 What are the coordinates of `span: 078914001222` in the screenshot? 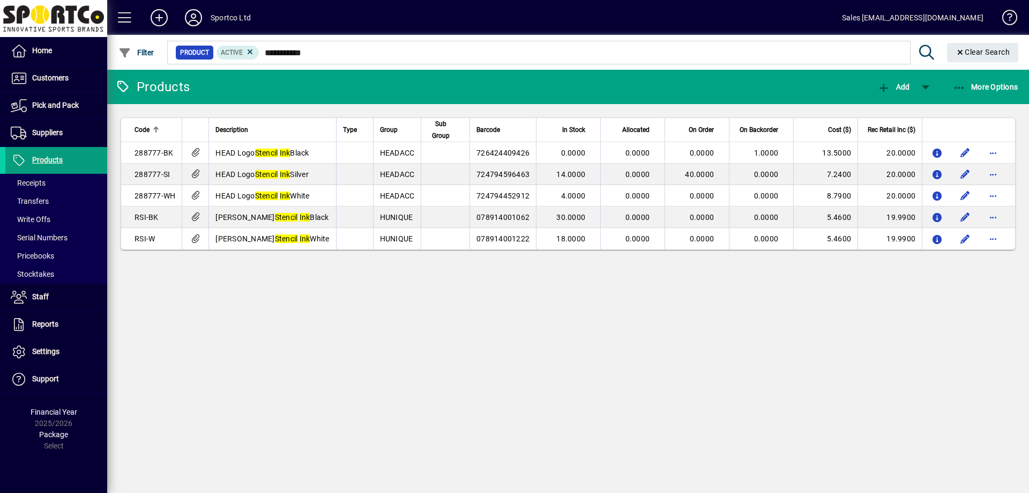 It's located at (503, 239).